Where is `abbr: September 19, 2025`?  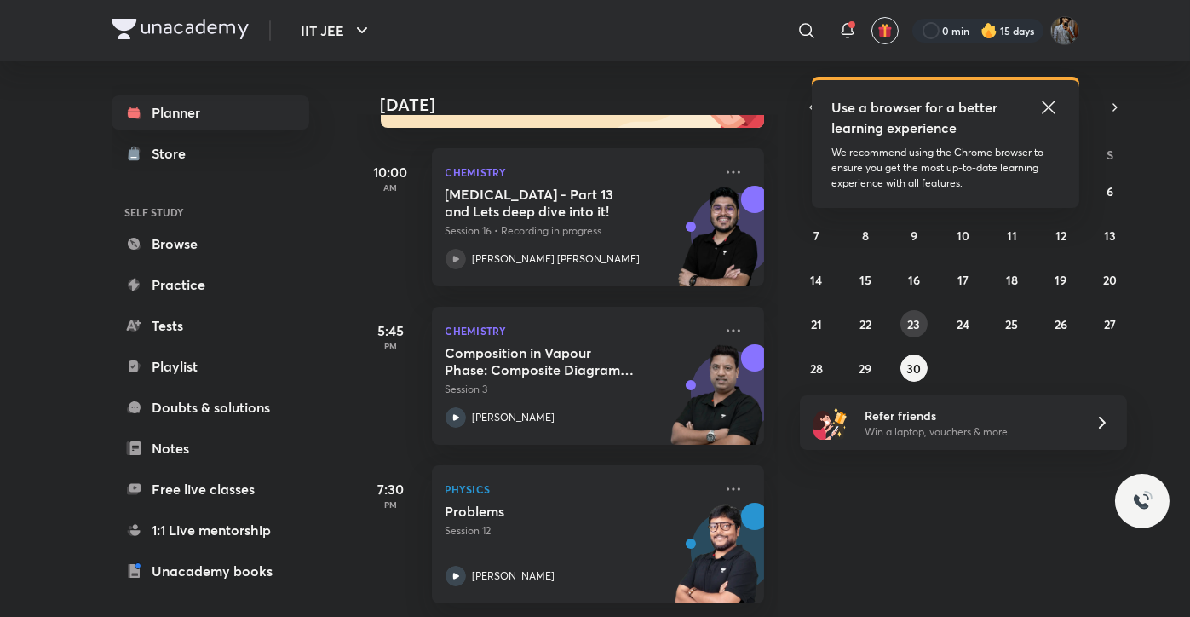
abbr: September 19, 2025 is located at coordinates (1060, 279).